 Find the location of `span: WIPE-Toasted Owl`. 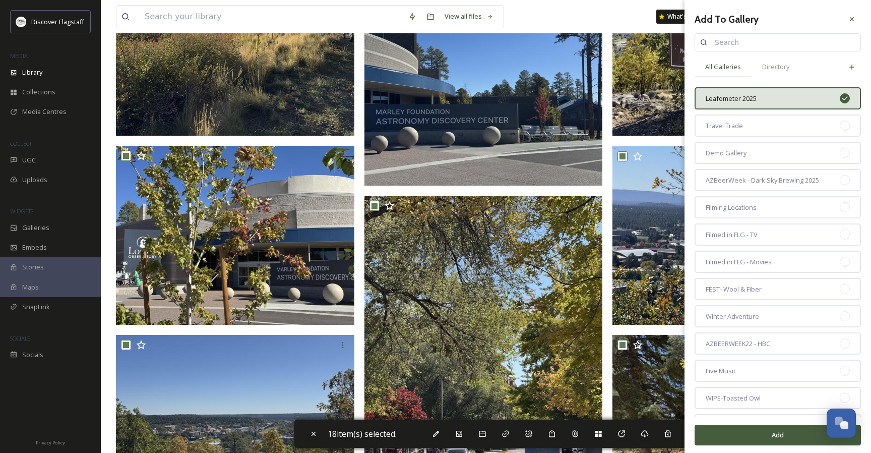

span: WIPE-Toasted Owl is located at coordinates (733, 398).